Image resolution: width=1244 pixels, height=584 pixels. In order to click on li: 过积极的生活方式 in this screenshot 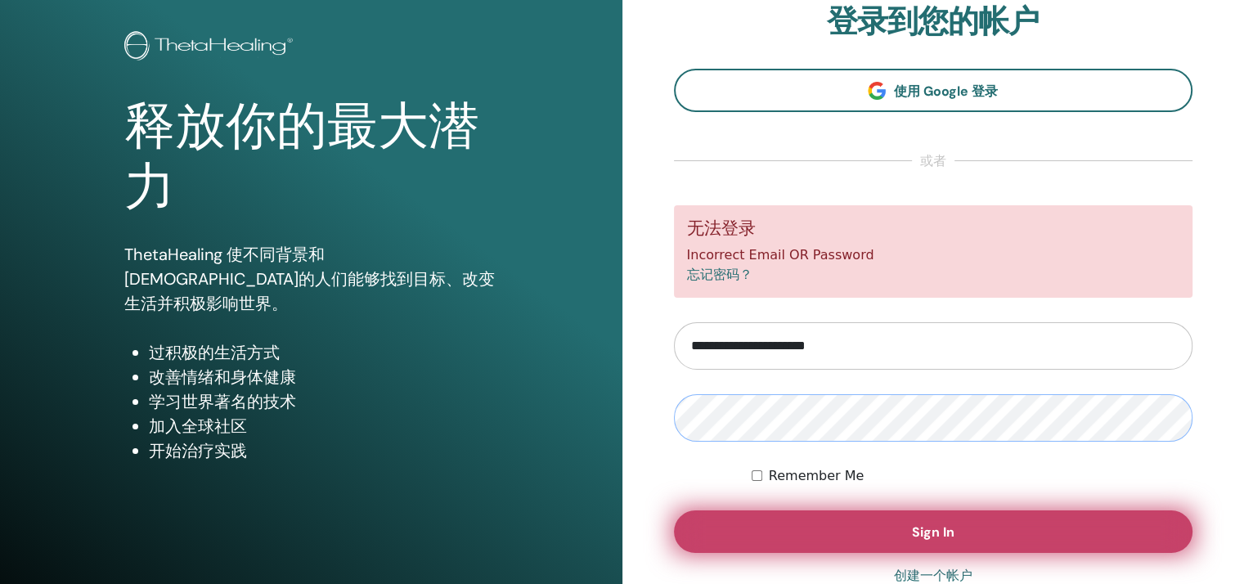, I will do `click(323, 352)`.